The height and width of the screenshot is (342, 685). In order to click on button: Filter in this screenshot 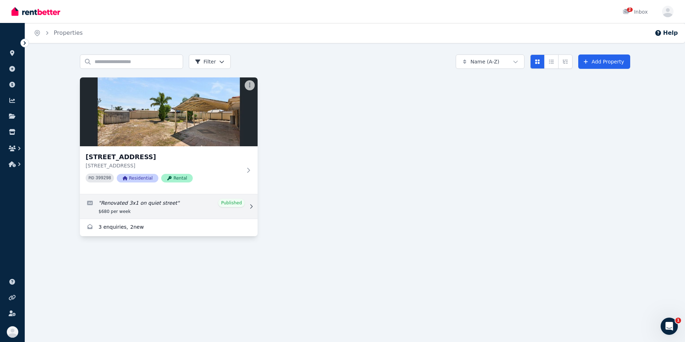, I will do `click(210, 62)`.